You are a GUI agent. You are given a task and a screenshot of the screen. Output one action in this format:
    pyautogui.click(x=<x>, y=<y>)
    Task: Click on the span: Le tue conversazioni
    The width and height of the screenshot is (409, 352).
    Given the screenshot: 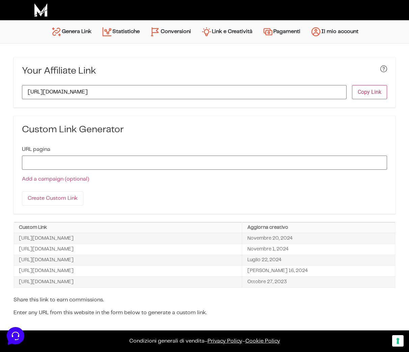 What is the action you would take?
    pyautogui.click(x=34, y=30)
    